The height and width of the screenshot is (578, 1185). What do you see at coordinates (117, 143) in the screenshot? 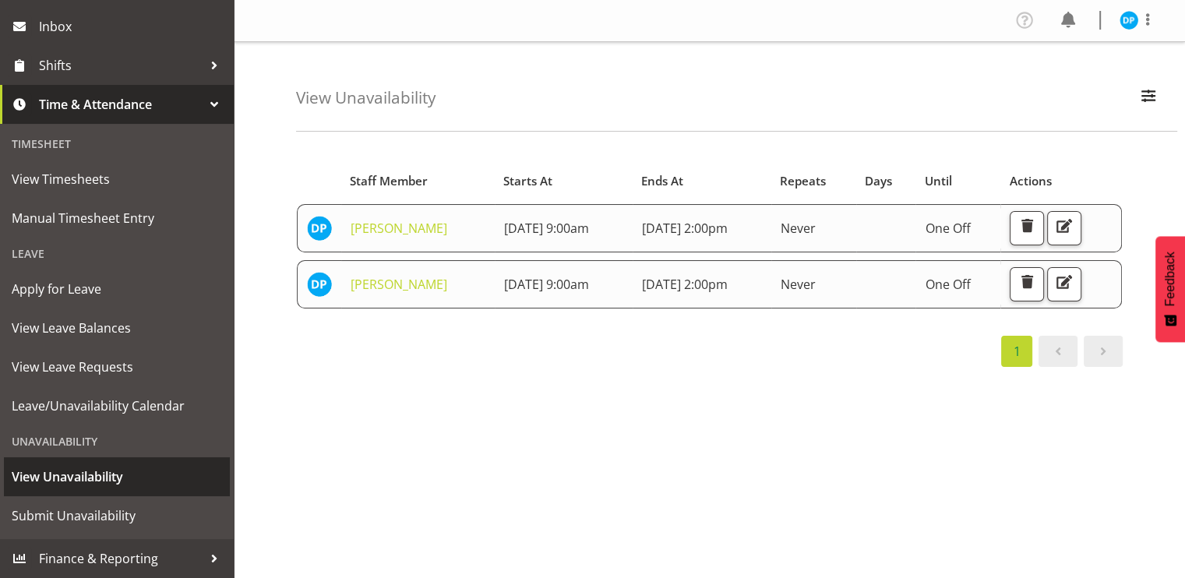
I see `div: Timesheet` at bounding box center [117, 143].